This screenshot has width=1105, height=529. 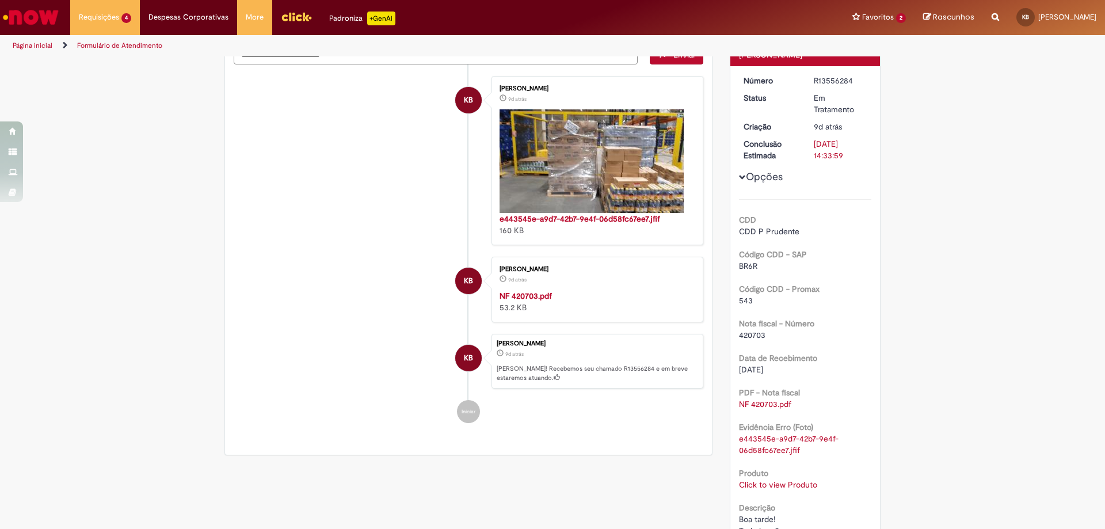 I want to click on span: More, so click(x=254, y=17).